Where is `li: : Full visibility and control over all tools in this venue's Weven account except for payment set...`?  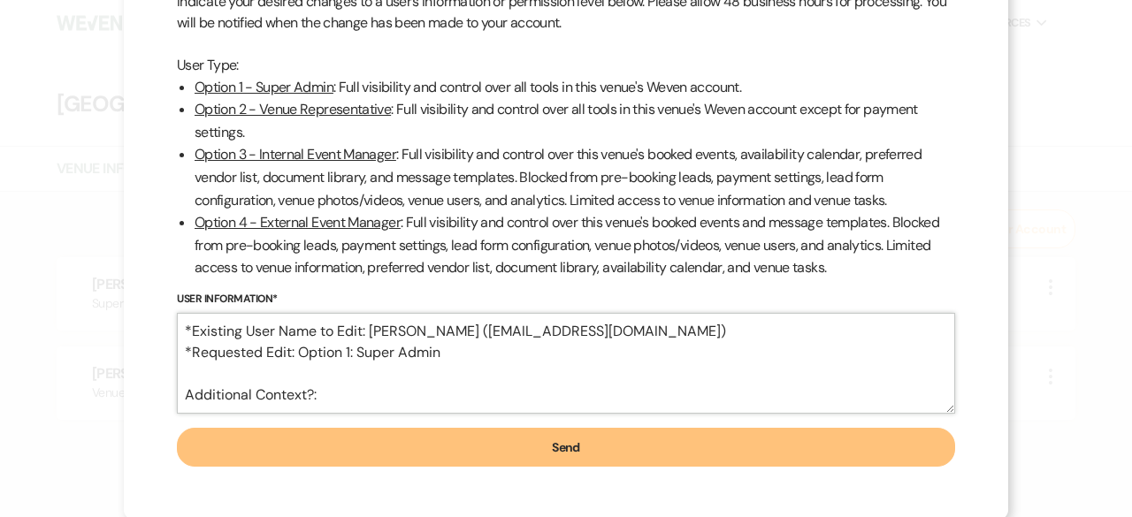 li: : Full visibility and control over all tools in this venue's Weven account except for payment set... is located at coordinates (575, 120).